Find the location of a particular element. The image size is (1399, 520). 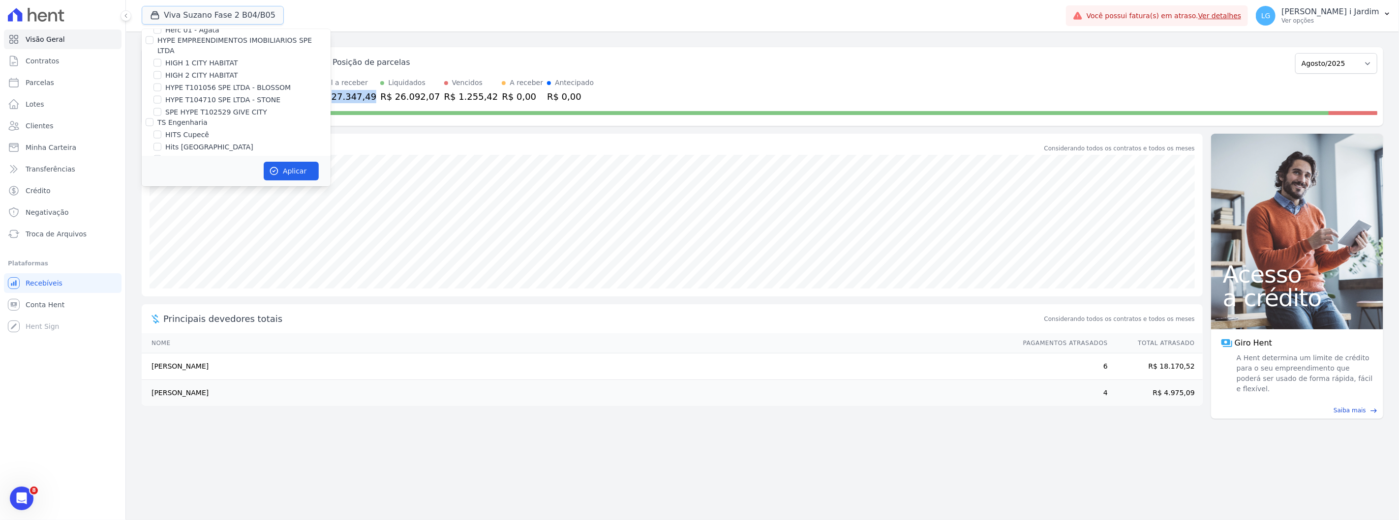

span: Troca de Arquivos is located at coordinates (56, 234).